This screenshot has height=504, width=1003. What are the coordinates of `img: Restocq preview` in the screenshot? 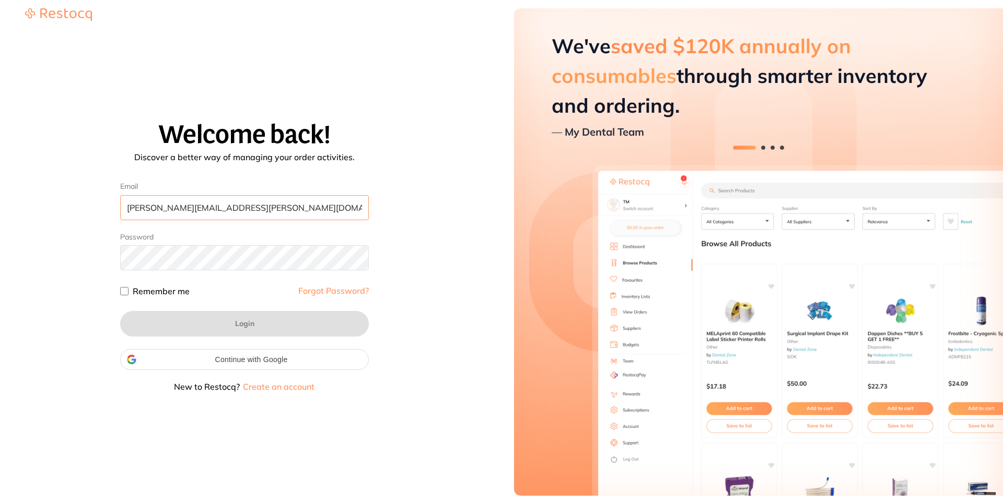 It's located at (758, 252).